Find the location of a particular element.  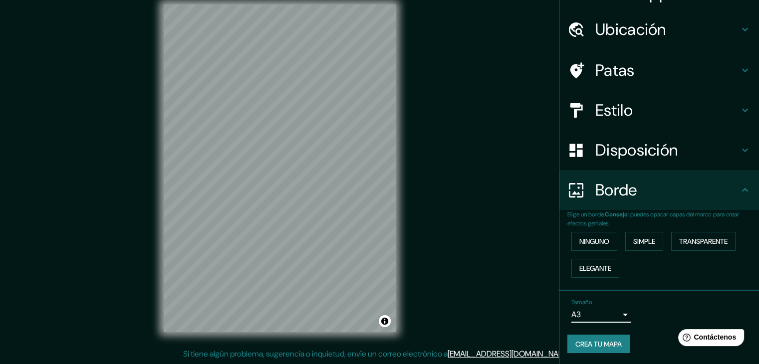

div: Estilo is located at coordinates (659, 110).